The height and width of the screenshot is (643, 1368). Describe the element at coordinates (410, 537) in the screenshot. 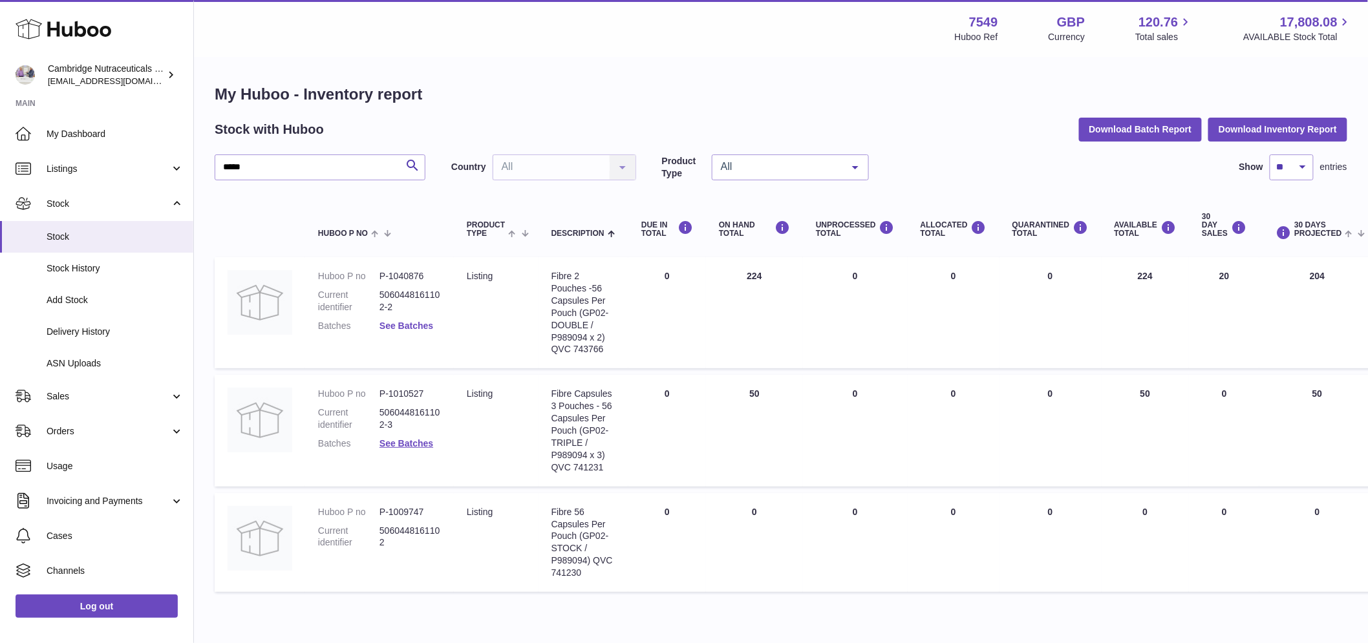

I see `dd: 5060448161102` at that location.